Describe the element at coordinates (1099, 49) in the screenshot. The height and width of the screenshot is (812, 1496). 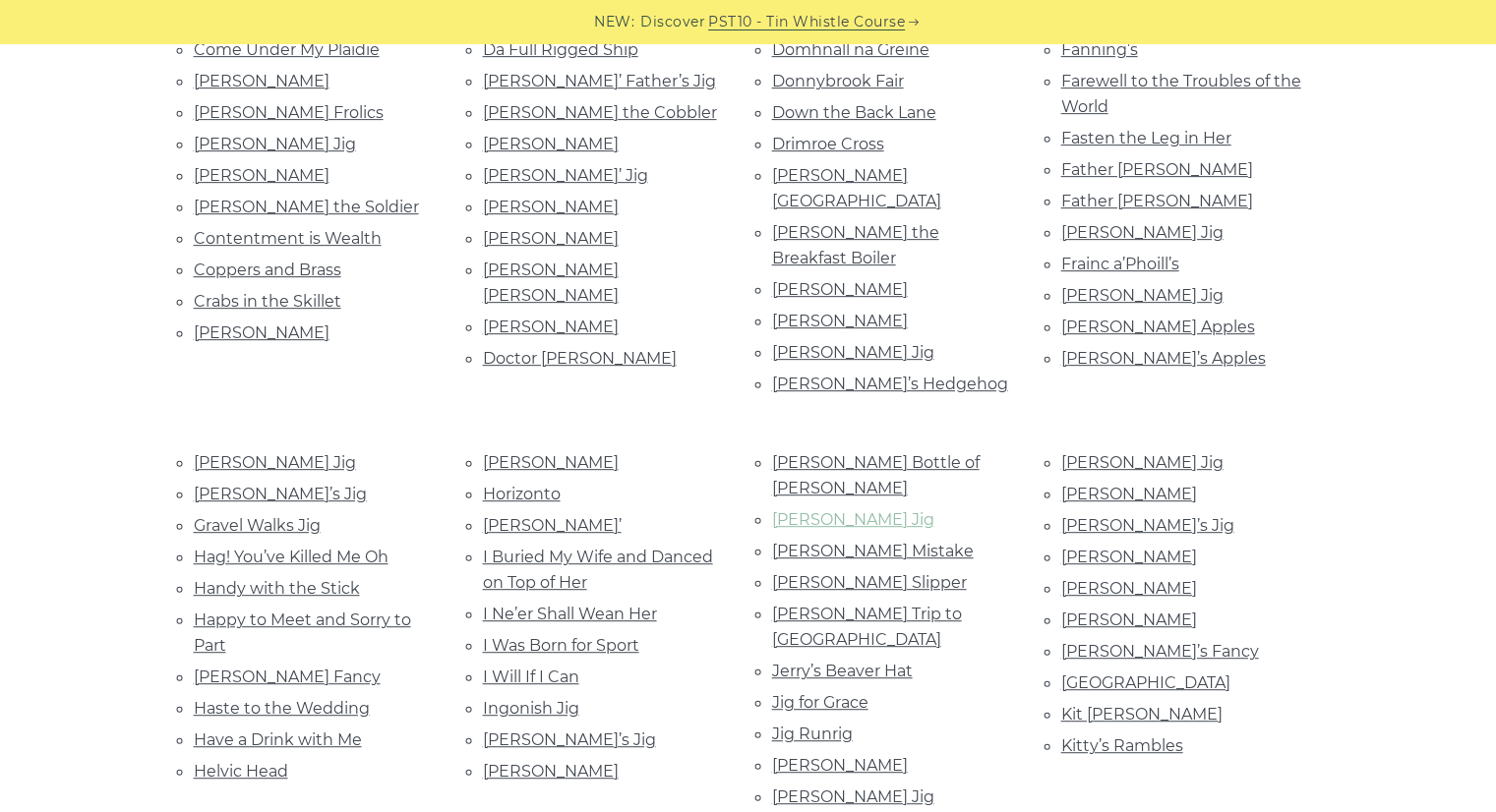
I see `a: Fanning’s` at that location.